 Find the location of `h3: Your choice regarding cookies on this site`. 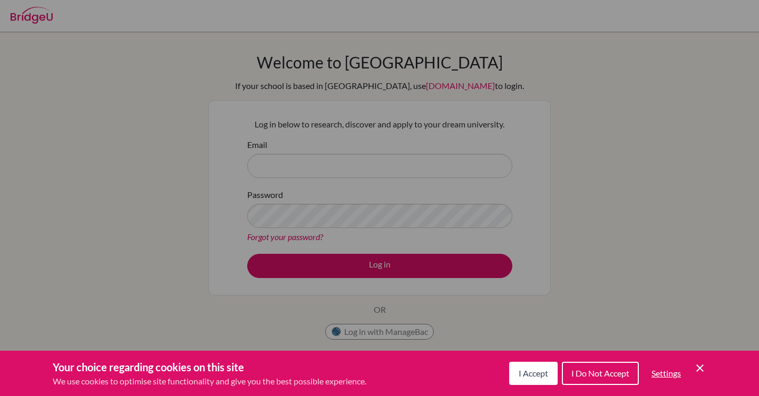

h3: Your choice regarding cookies on this site is located at coordinates (209, 367).